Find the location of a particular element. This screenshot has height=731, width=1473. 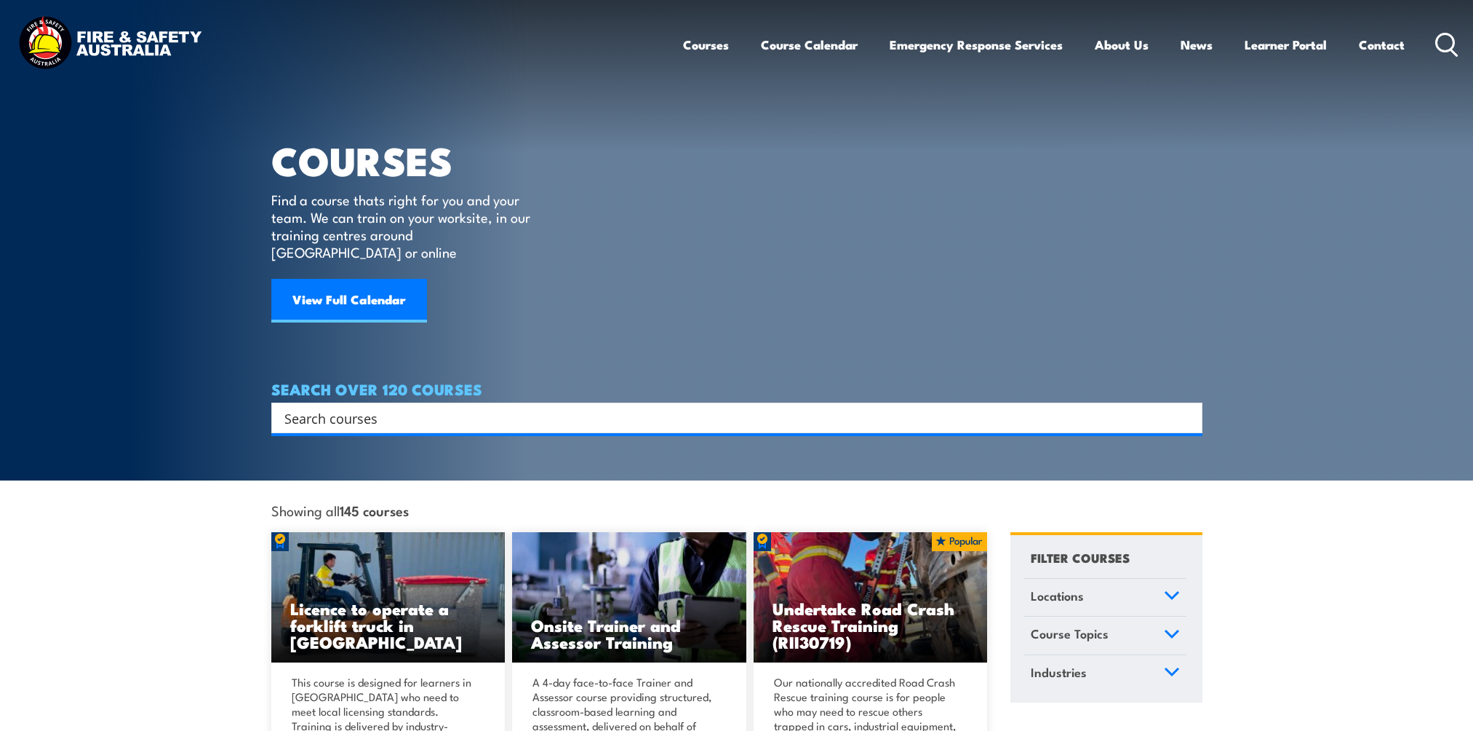

img: Licence to operate a forklift truck Training is located at coordinates (389, 597).